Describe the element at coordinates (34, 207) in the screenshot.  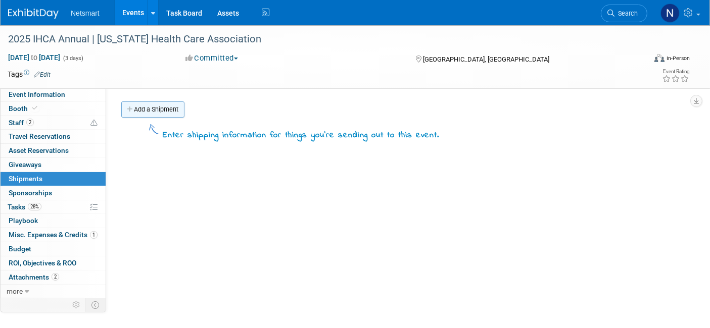
I see `span: 28%` at that location.